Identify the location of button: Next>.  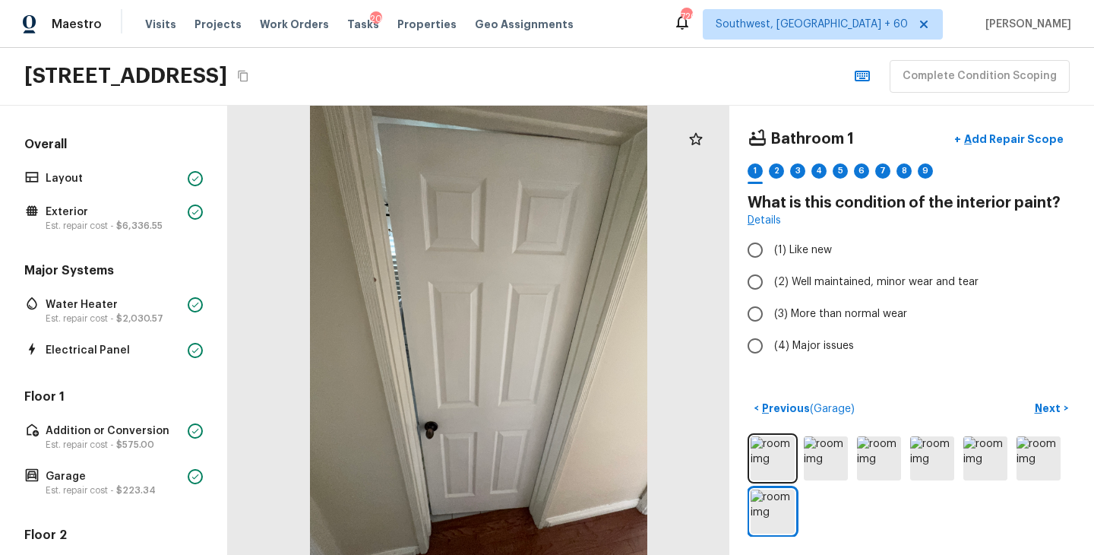
(1051, 408).